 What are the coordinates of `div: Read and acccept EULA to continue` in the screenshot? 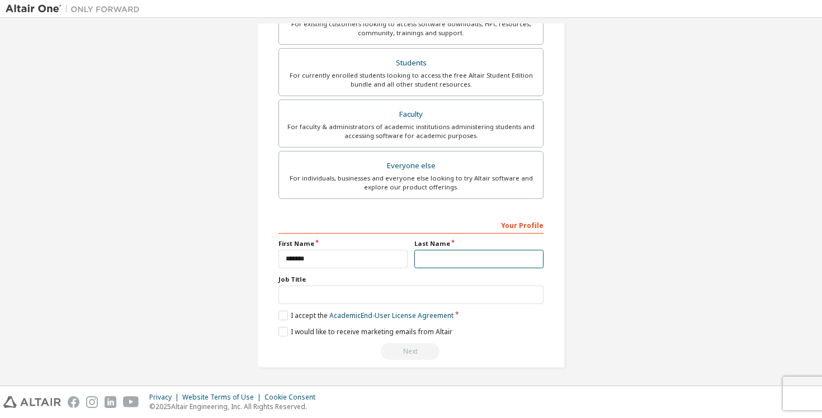 It's located at (411, 352).